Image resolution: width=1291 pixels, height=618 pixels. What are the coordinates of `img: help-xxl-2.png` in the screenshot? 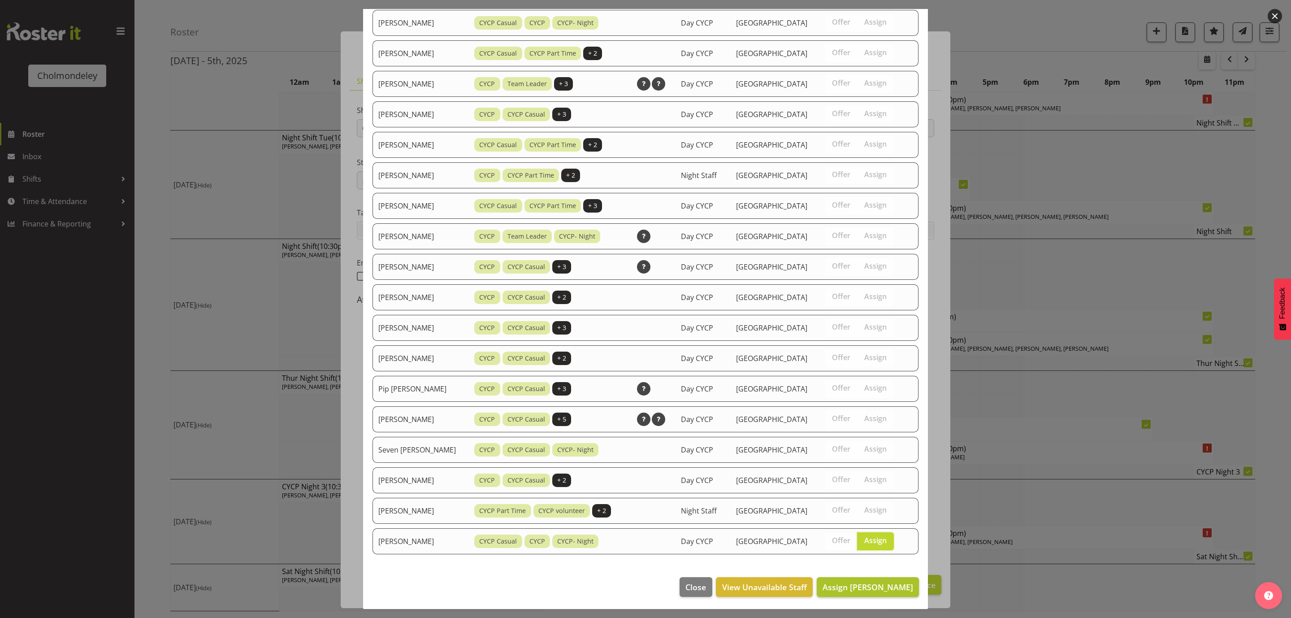 It's located at (1269, 595).